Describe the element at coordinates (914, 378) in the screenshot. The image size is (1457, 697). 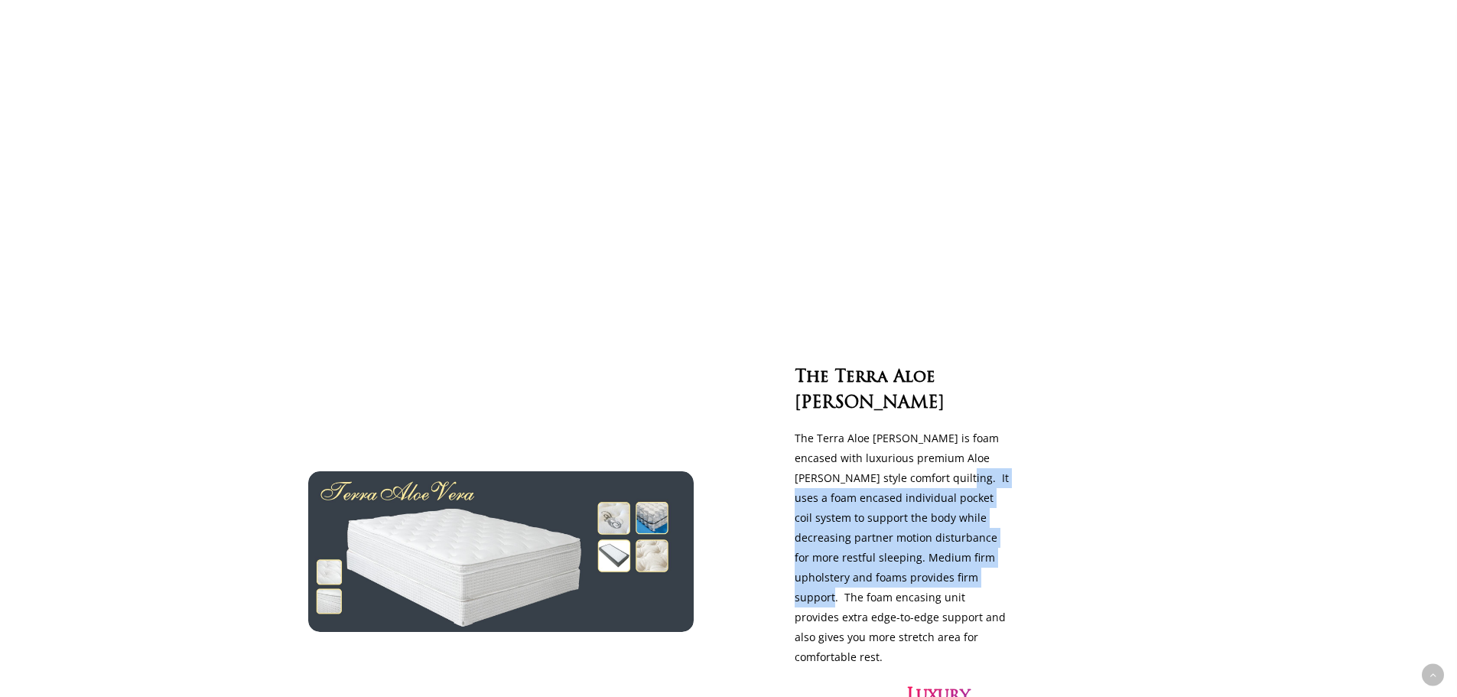
I see `span: Aloe` at that location.